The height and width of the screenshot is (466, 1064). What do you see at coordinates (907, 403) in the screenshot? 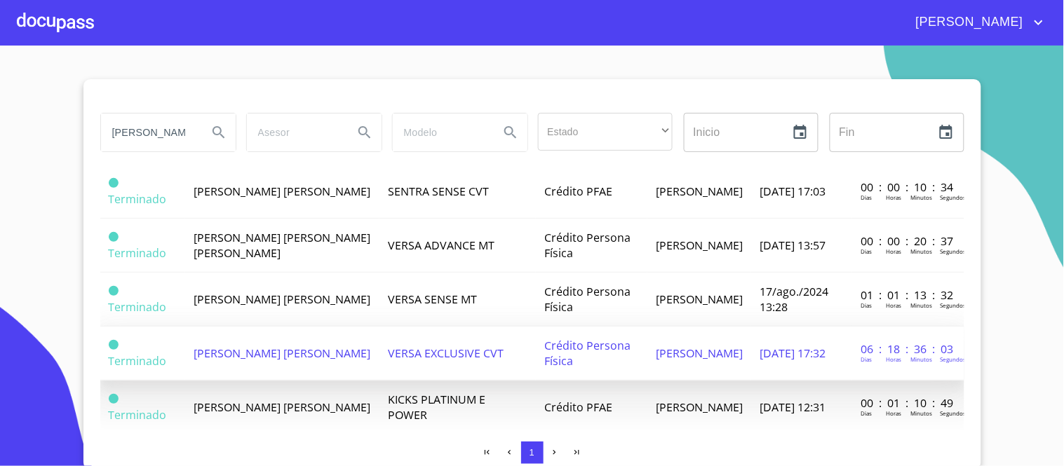
I see `p: 00 : 01 : 10 : 49` at bounding box center [907, 403].